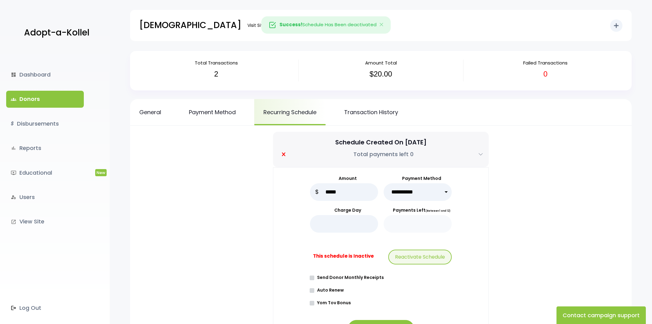  I want to click on p: Adopt-a-Kollel, so click(57, 33).